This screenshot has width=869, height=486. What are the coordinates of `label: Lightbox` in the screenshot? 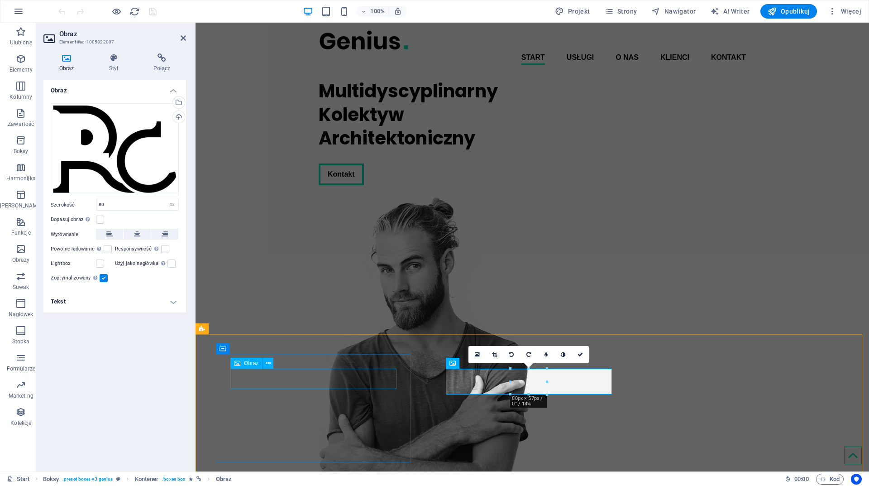 It's located at (73, 263).